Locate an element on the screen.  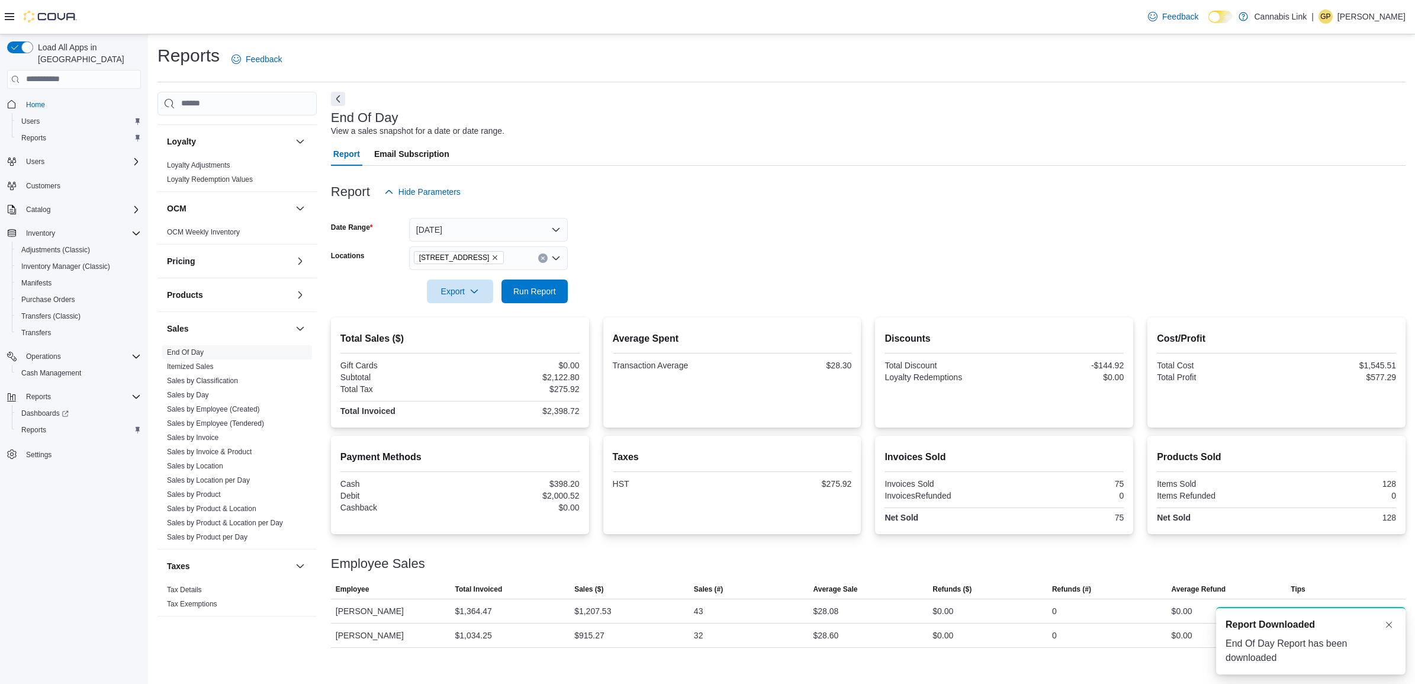
span: Home is located at coordinates (36, 105).